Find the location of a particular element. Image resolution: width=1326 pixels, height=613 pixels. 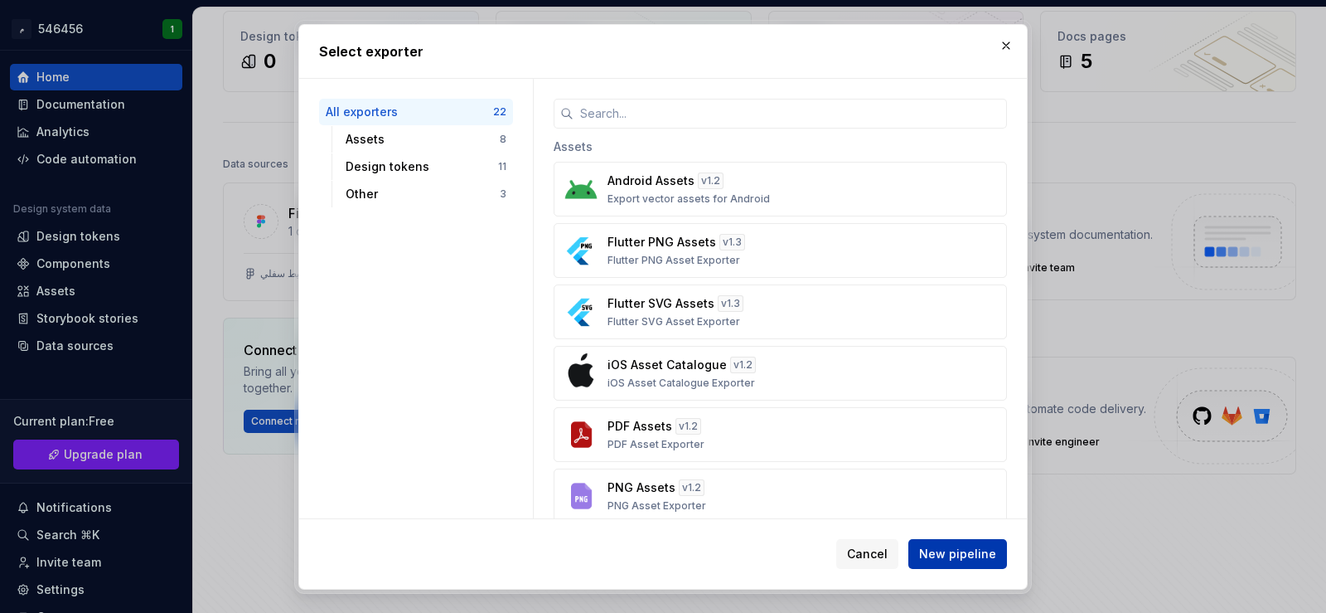

button: Android Assetsv1.2Export vector assets for Android is located at coordinates (780, 189).